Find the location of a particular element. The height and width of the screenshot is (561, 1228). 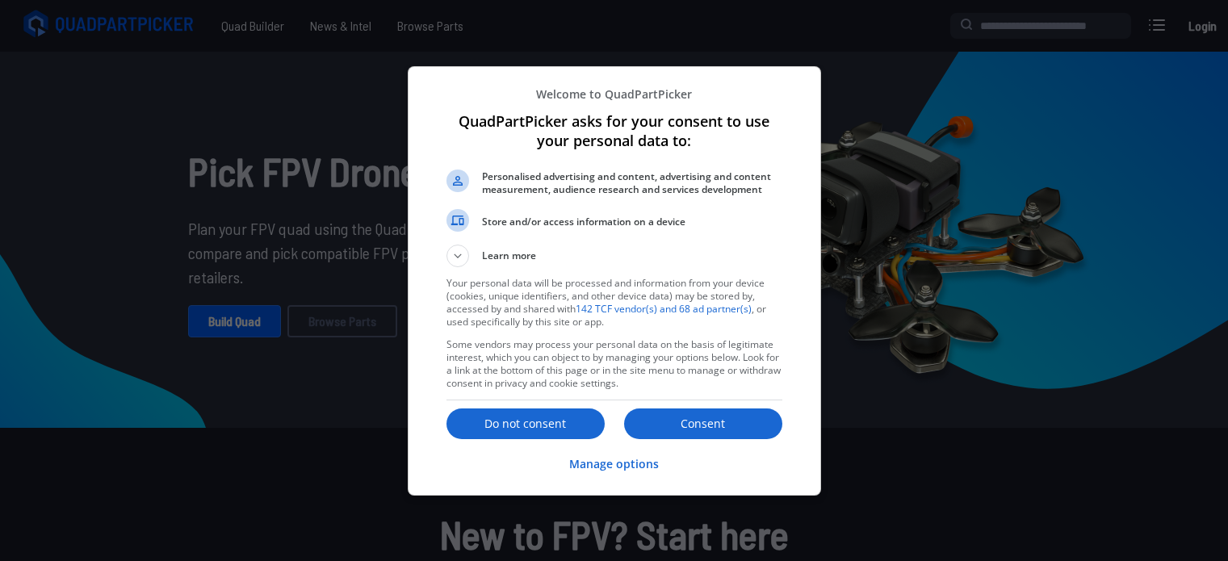

div: QuadPartPicker asks for your consent to use your personal data to: is located at coordinates (615, 281).